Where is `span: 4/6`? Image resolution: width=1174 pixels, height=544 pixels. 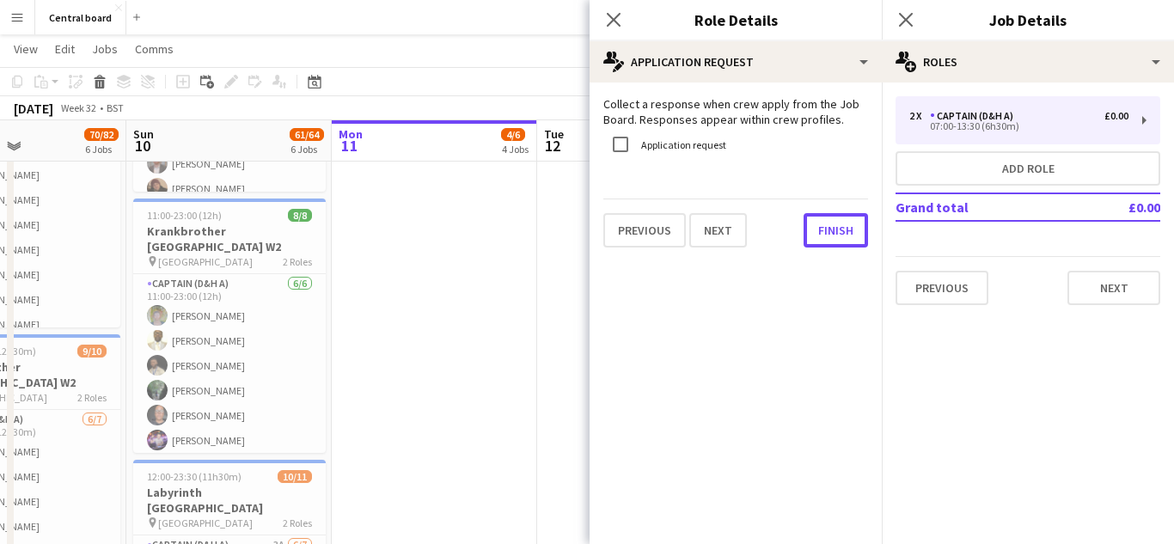
span: 4/6 is located at coordinates (513, 134).